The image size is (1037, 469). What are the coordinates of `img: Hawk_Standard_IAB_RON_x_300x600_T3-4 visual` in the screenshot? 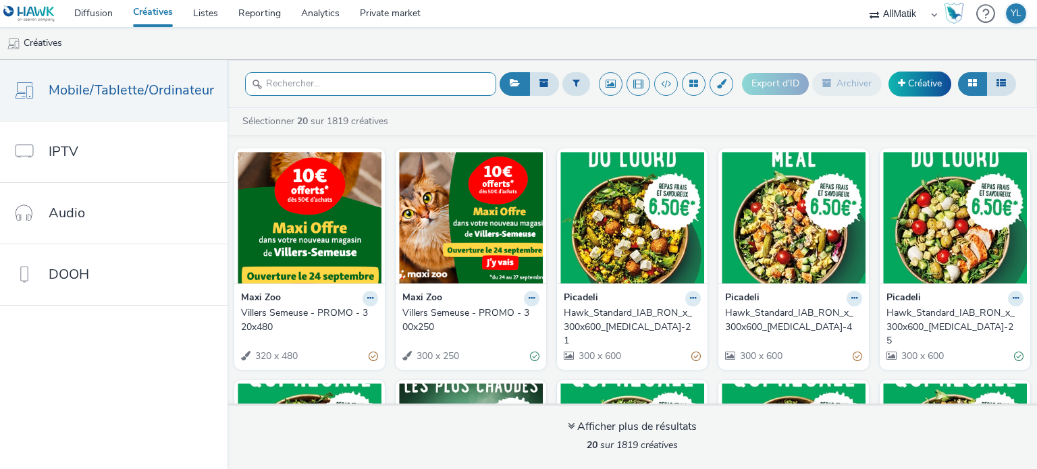 It's located at (793, 217).